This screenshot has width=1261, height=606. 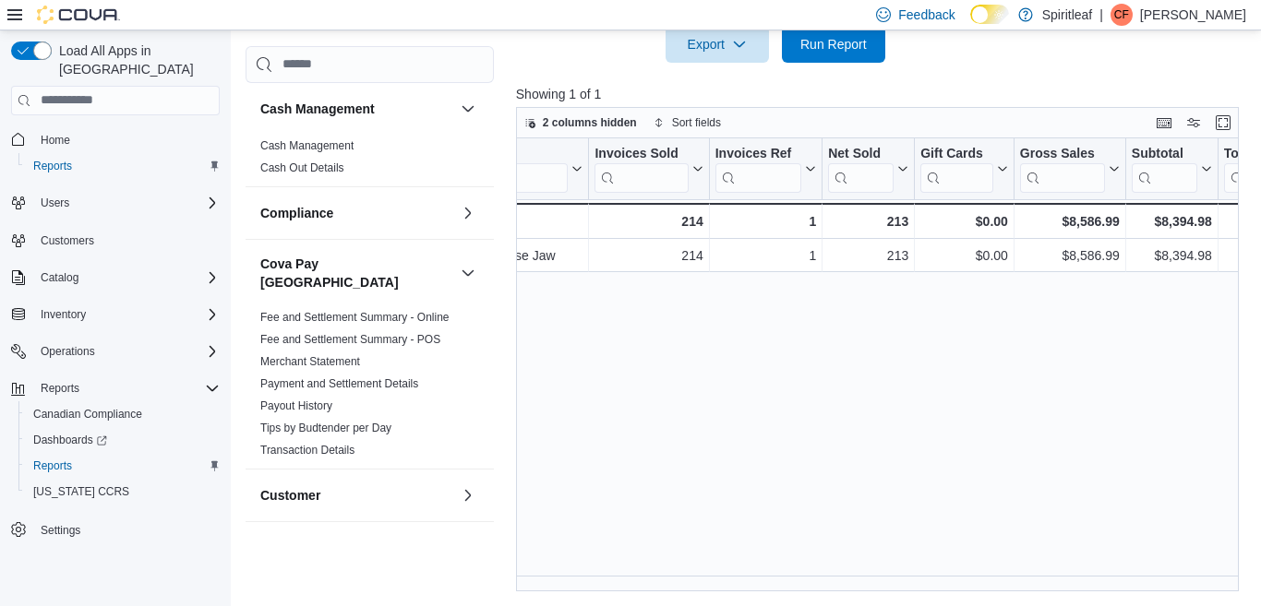 What do you see at coordinates (307, 450) in the screenshot?
I see `a: Transaction Details` at bounding box center [307, 450].